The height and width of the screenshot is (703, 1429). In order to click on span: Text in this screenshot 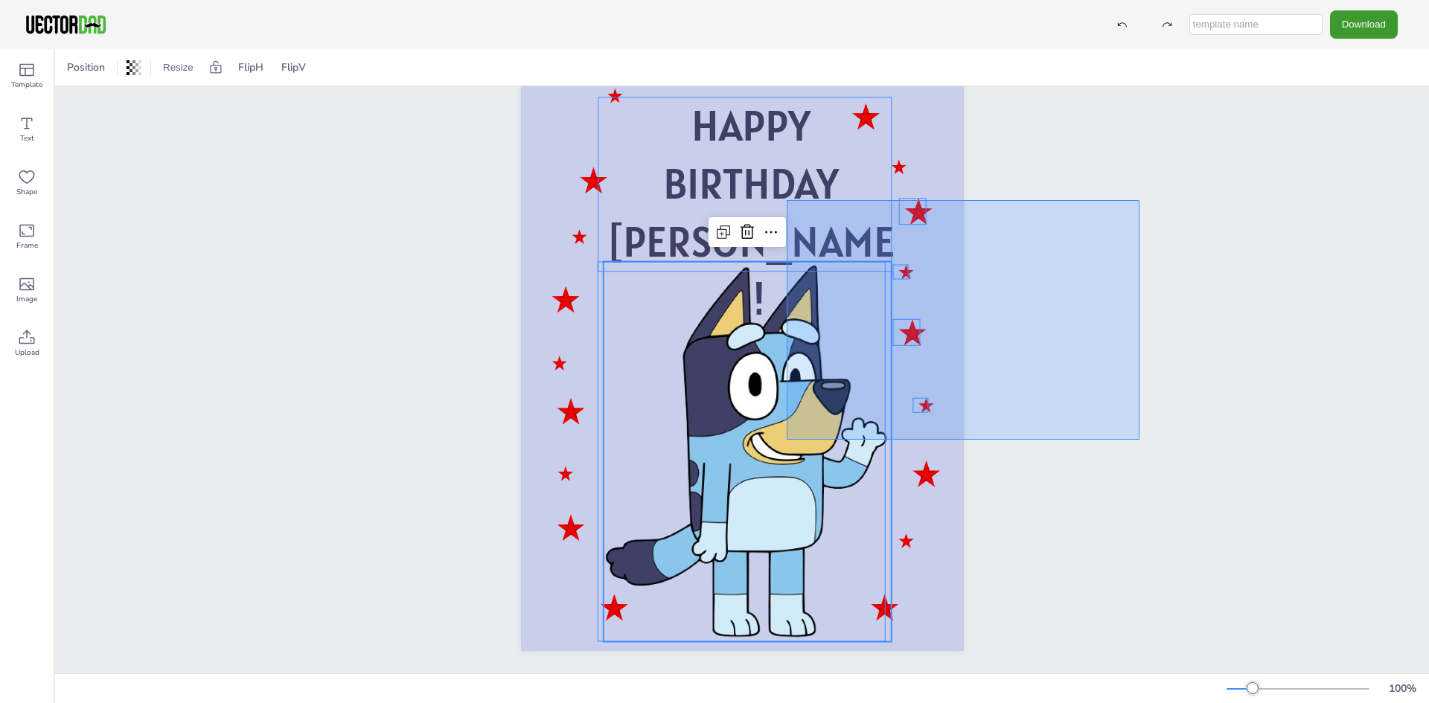, I will do `click(27, 138)`.